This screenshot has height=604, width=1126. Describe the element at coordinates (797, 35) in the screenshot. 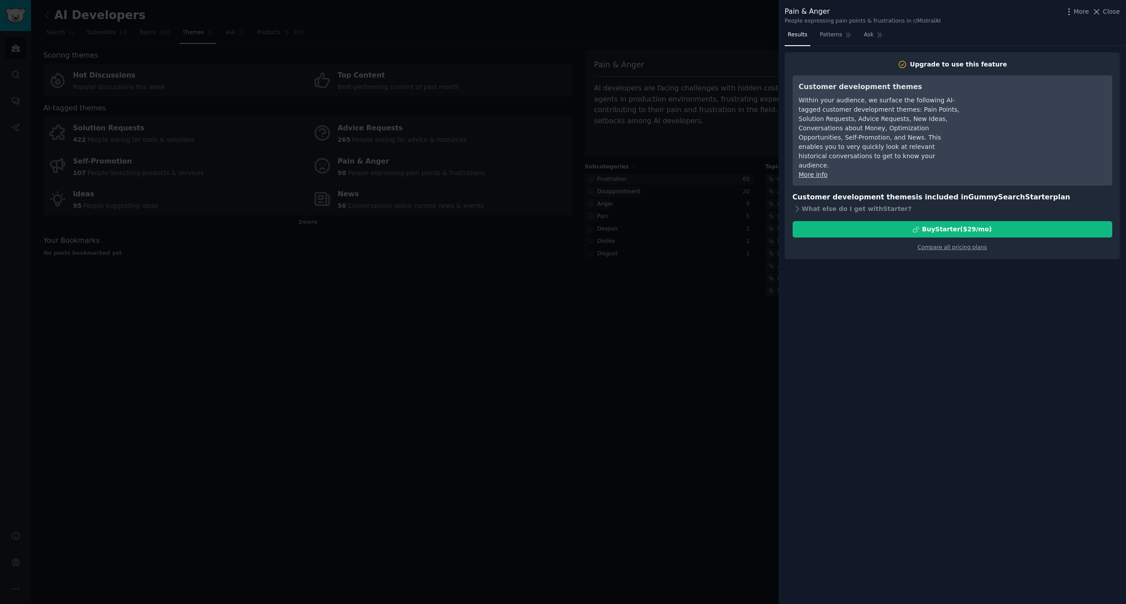

I see `span: Results` at that location.